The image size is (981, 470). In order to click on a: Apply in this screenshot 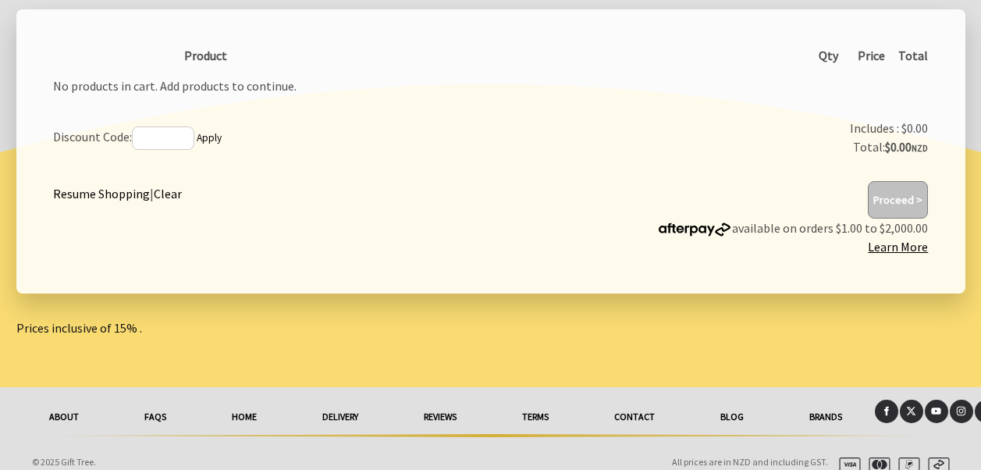, I will do `click(209, 137)`.